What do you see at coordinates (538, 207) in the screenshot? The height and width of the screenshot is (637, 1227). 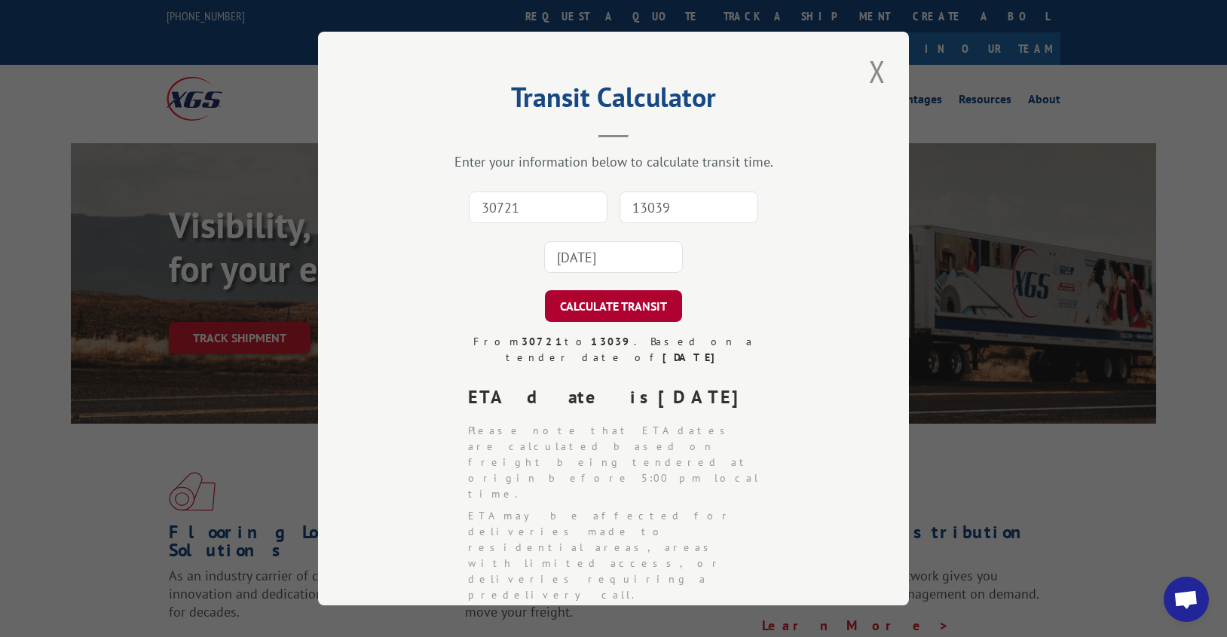 I see `input: Origin Zip` at bounding box center [538, 207].